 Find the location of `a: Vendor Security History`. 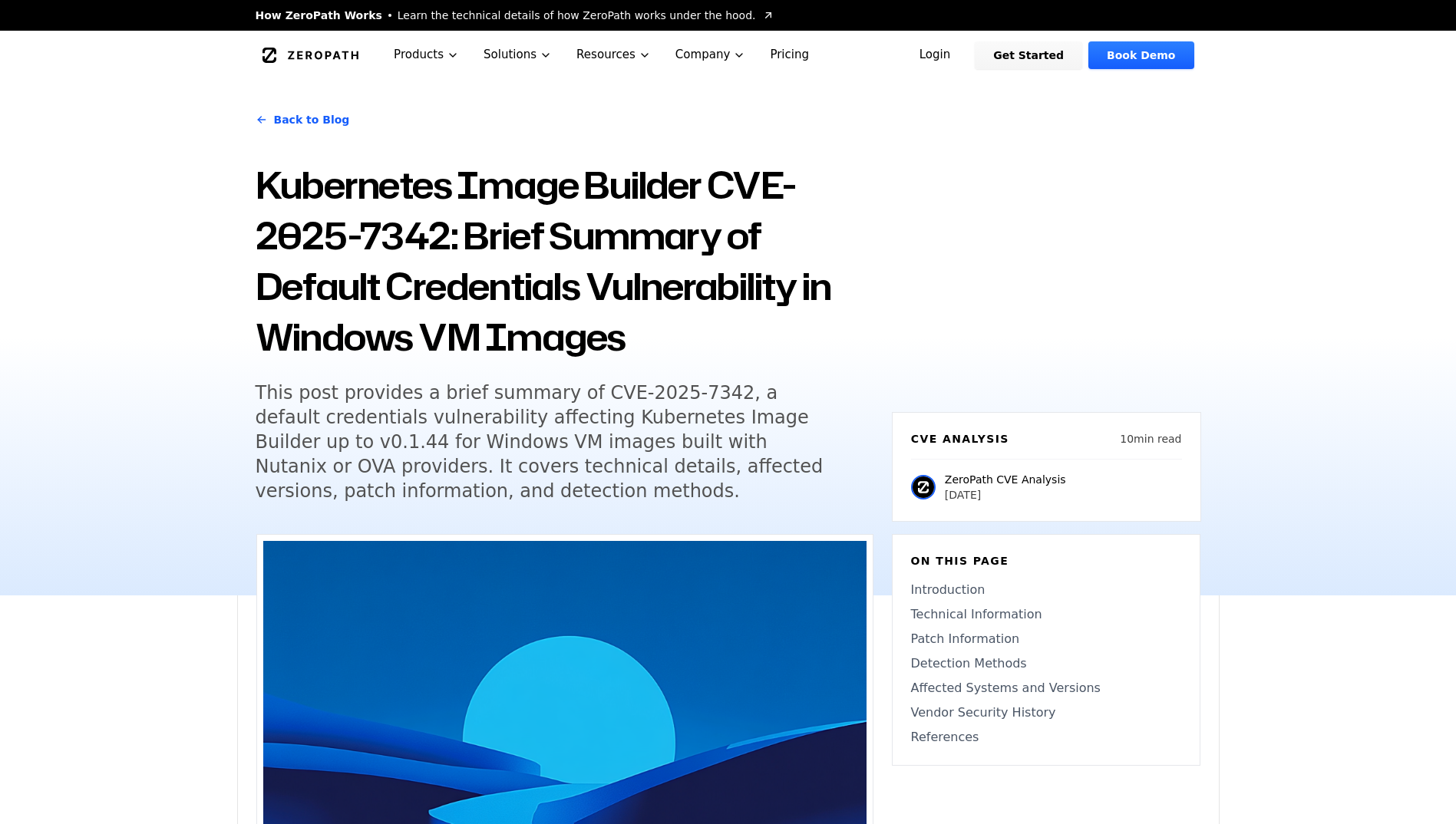

a: Vendor Security History is located at coordinates (1046, 713).